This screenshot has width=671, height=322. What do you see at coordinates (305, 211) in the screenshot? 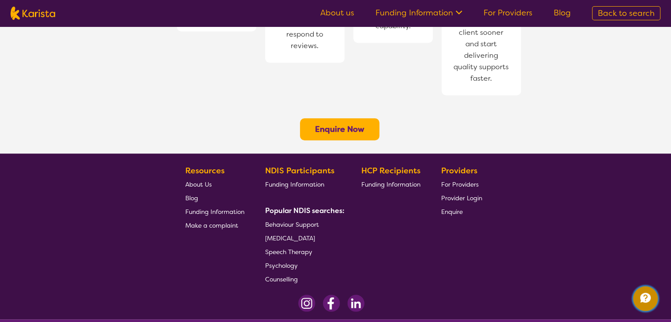
I see `b: Popular NDIS searches:` at bounding box center [305, 211].